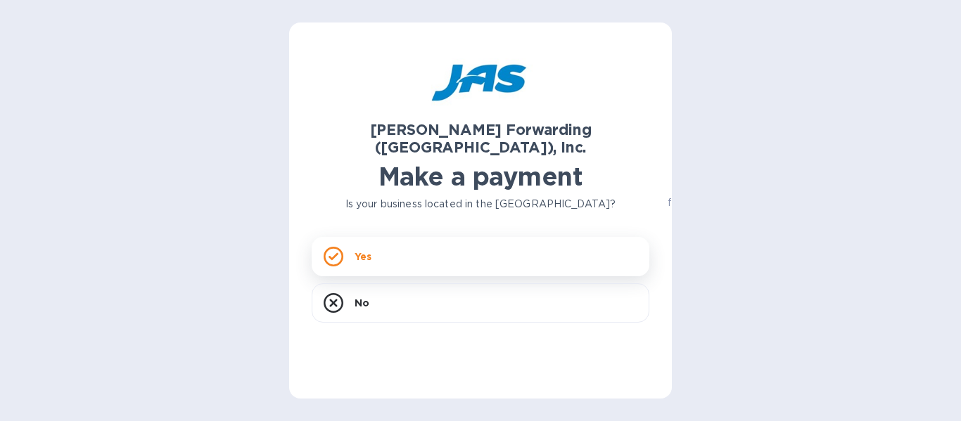 The width and height of the screenshot is (961, 421). What do you see at coordinates (480, 177) in the screenshot?
I see `h1: Make a payment` at bounding box center [480, 177].